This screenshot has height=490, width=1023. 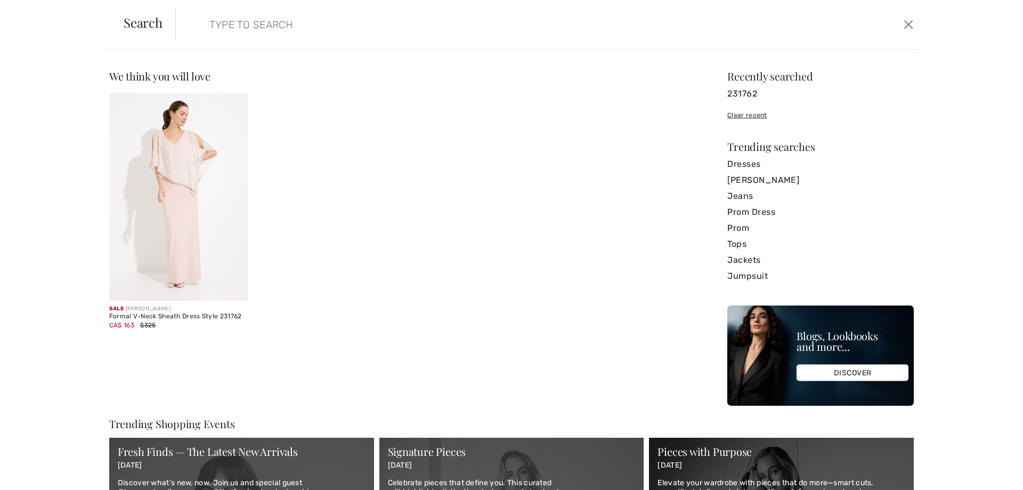 What do you see at coordinates (116, 308) in the screenshot?
I see `span: Sale` at bounding box center [116, 308].